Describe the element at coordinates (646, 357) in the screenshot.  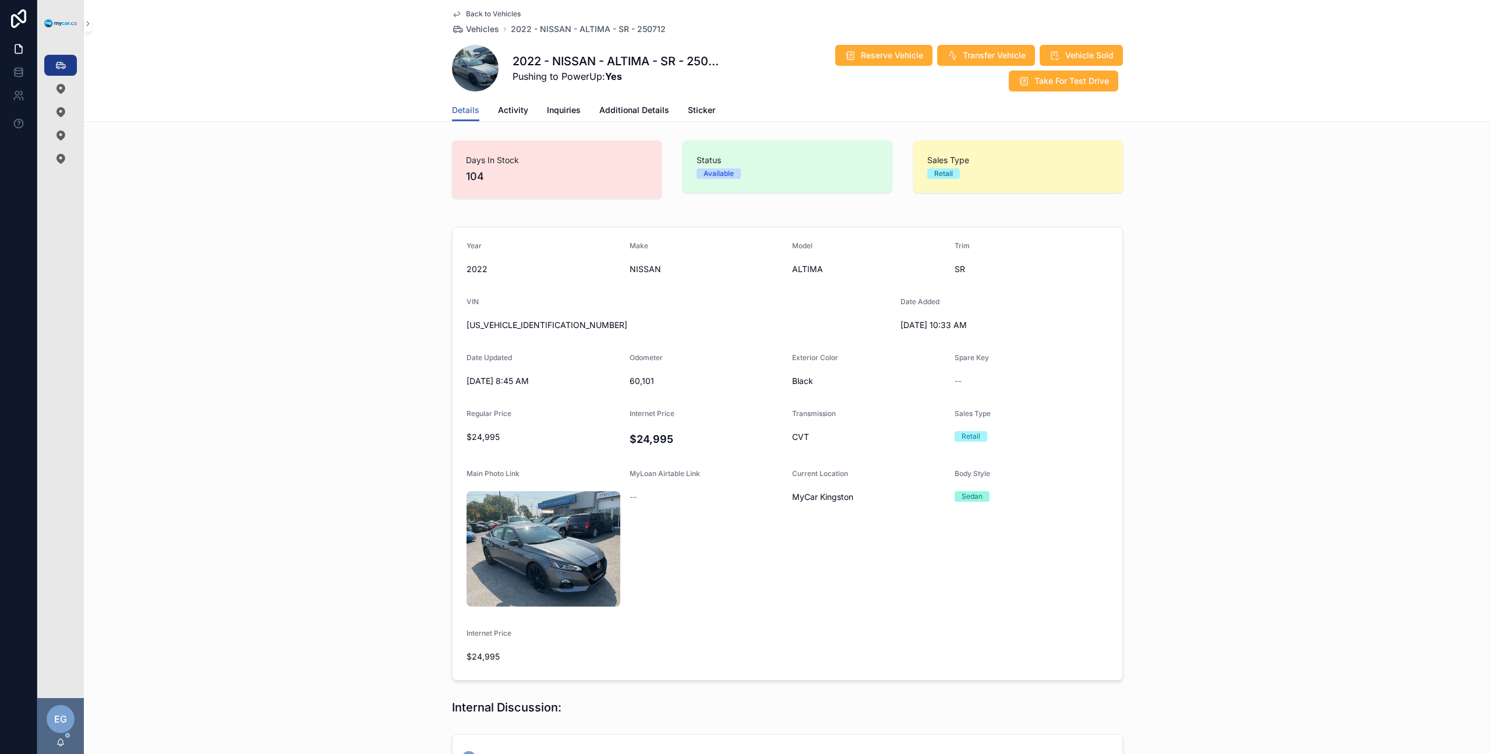
I see `span: Odometer` at that location.